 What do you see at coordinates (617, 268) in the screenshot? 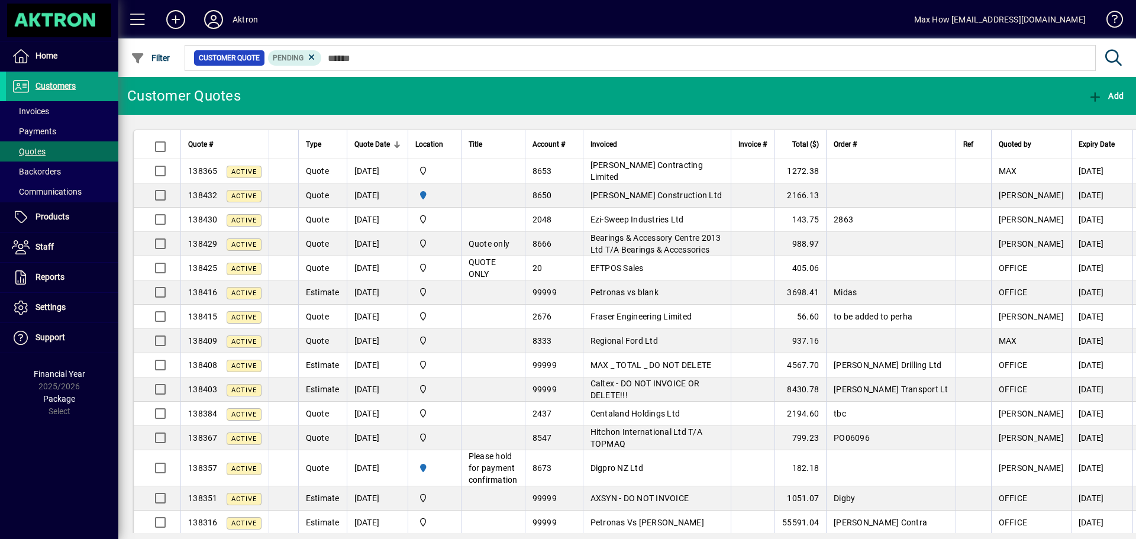
I see `span: EFTPOS Sales` at bounding box center [617, 268].